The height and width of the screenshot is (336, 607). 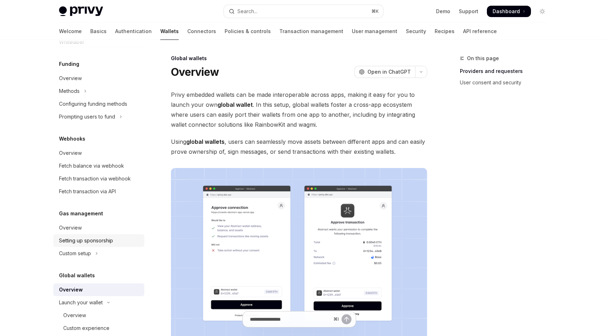 I want to click on a: Transaction management, so click(x=312, y=31).